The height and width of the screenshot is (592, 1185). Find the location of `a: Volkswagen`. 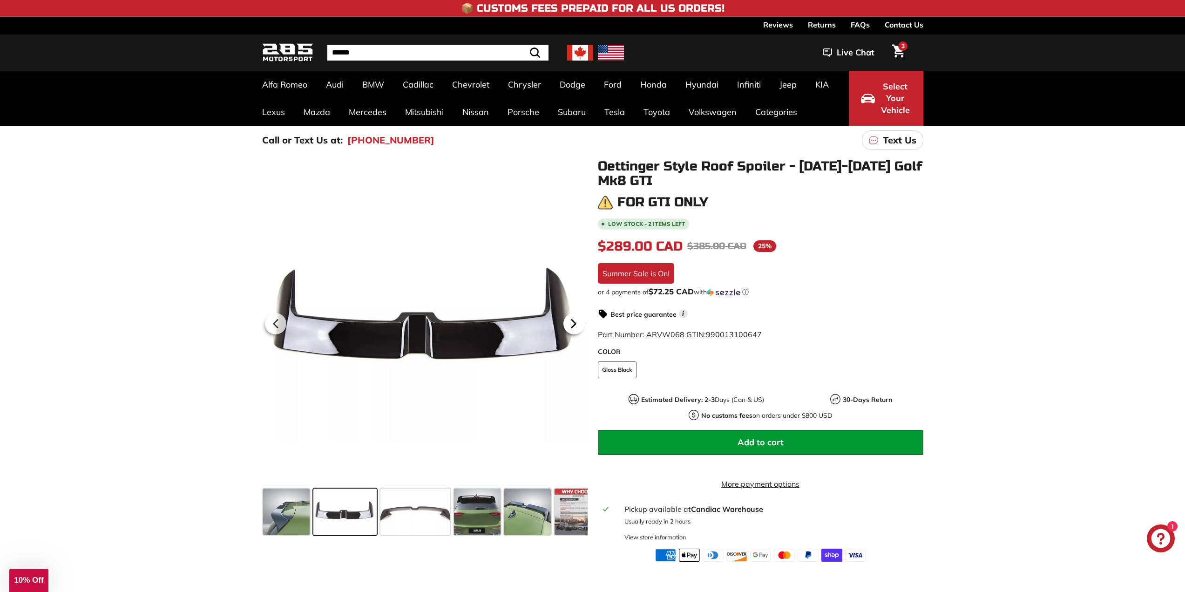

a: Volkswagen is located at coordinates (713, 112).